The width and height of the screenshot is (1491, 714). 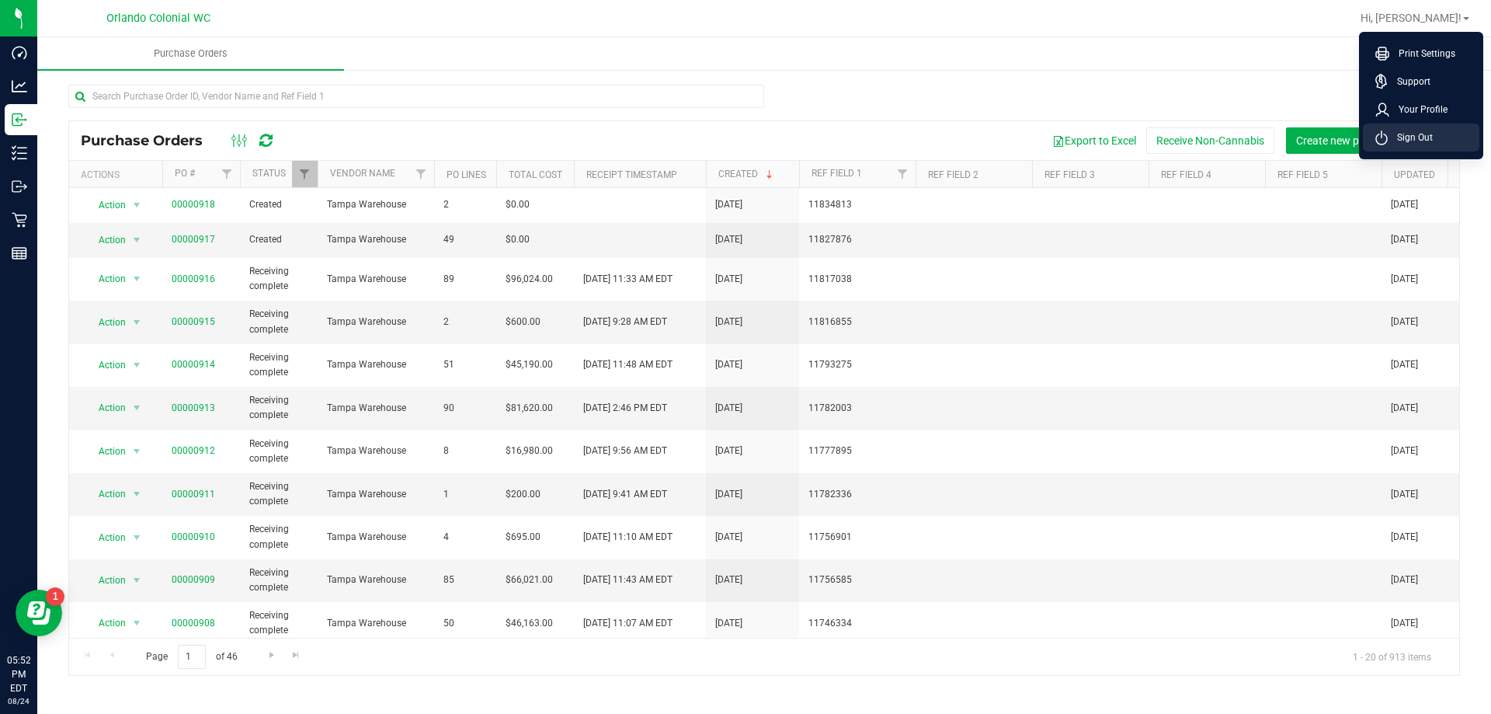 What do you see at coordinates (465, 239) in the screenshot?
I see `span: 49` at bounding box center [465, 239].